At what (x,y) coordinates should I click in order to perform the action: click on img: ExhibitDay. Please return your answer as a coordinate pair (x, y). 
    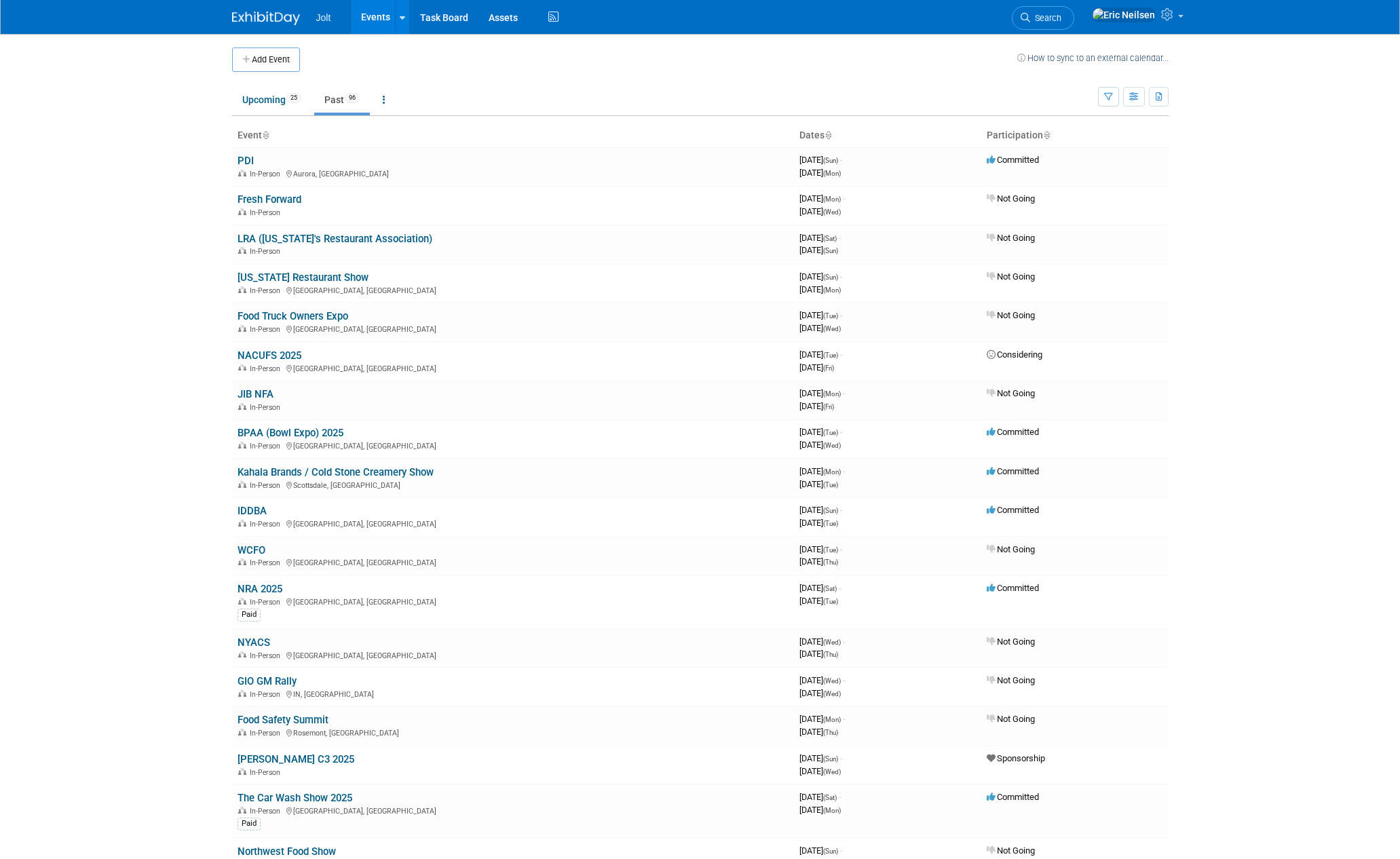
    Looking at the image, I should click on (266, 19).